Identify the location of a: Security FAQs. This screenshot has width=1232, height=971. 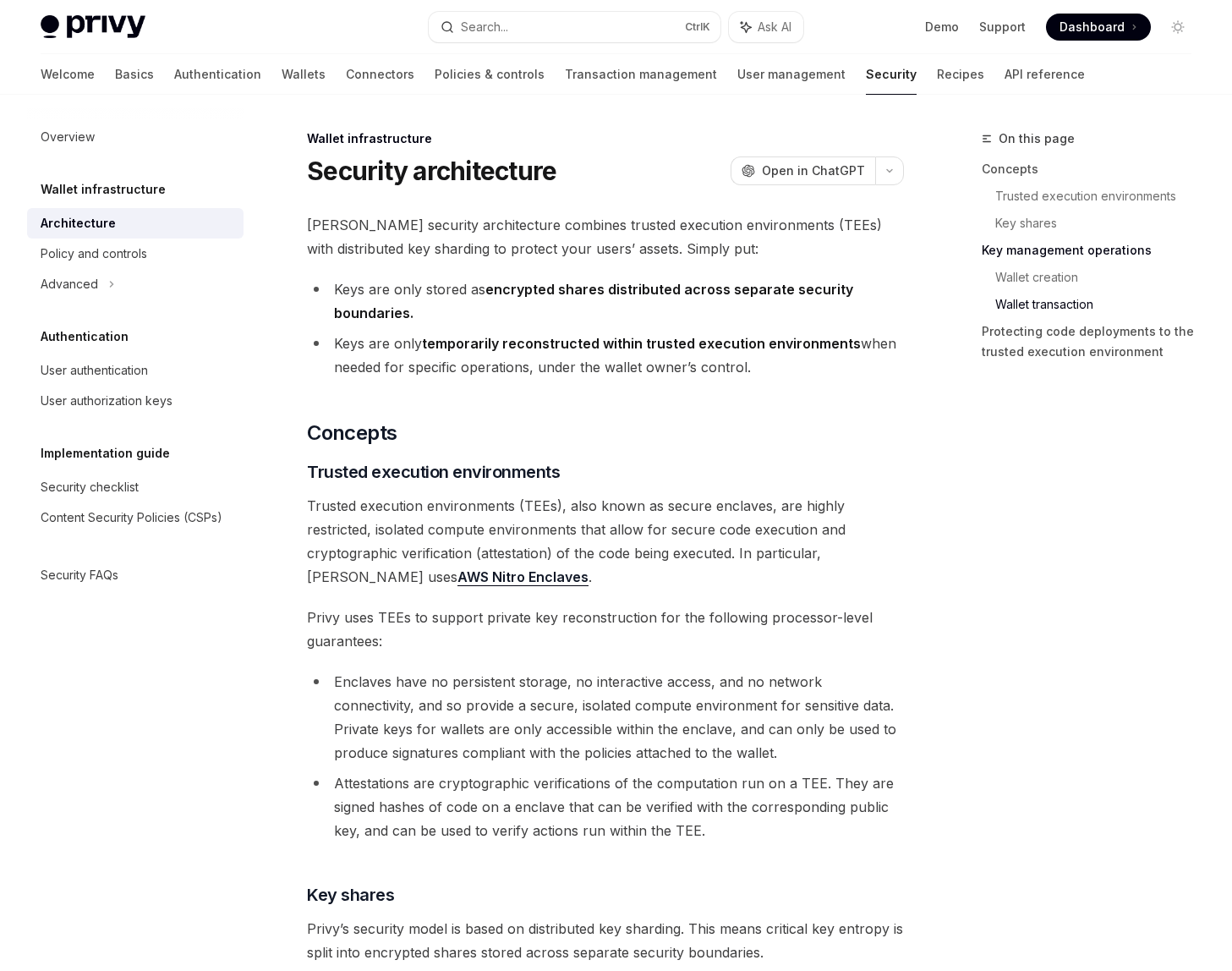
(136, 575).